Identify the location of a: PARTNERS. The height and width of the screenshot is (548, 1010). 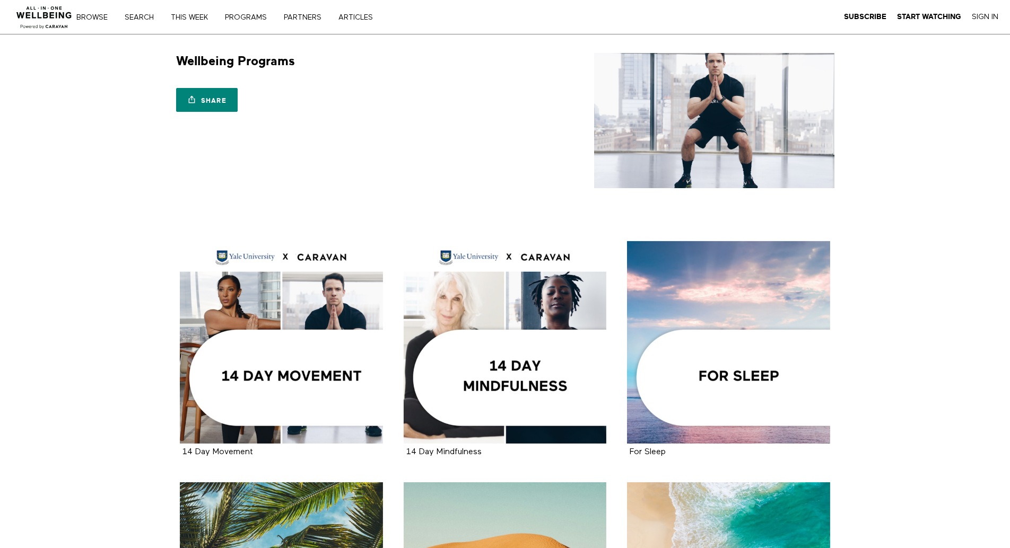
(306, 17).